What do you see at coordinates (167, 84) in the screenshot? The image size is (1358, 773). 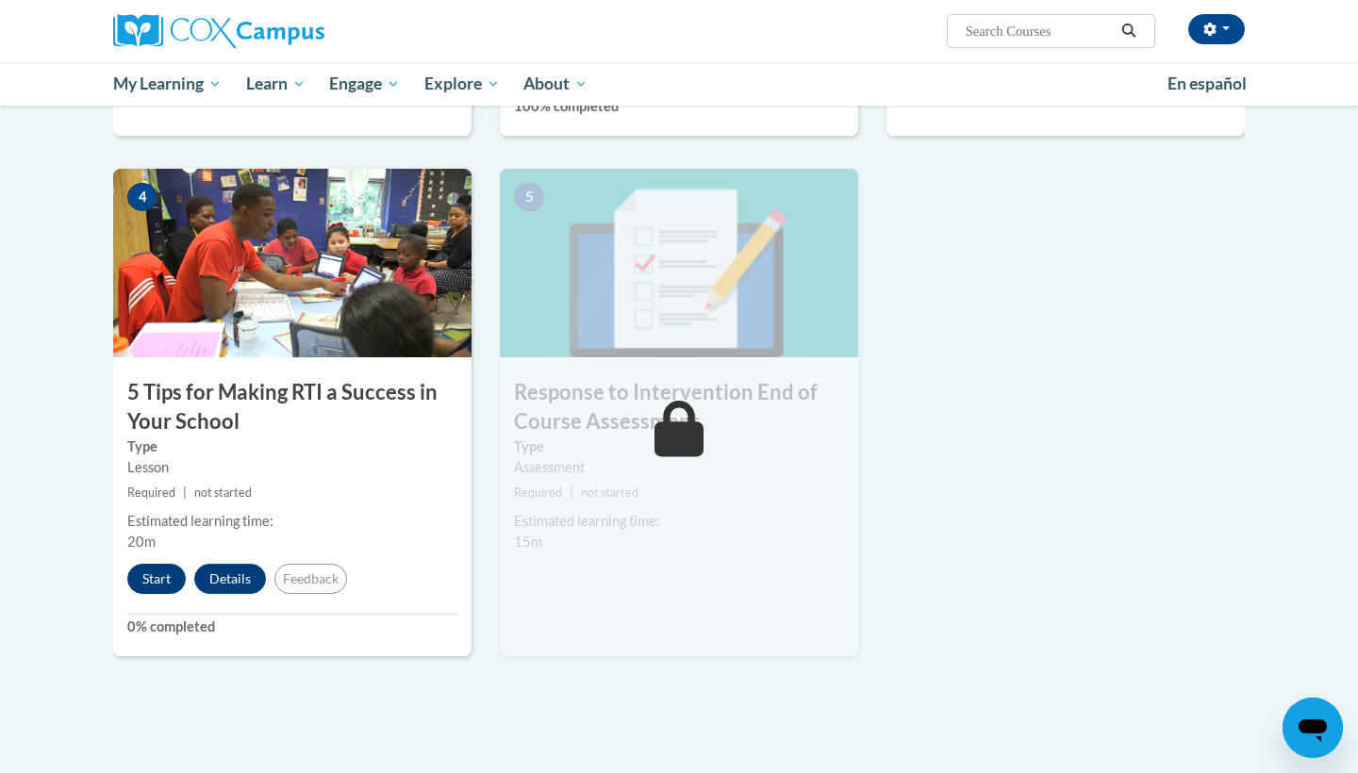 I see `span: My Learning` at bounding box center [167, 84].